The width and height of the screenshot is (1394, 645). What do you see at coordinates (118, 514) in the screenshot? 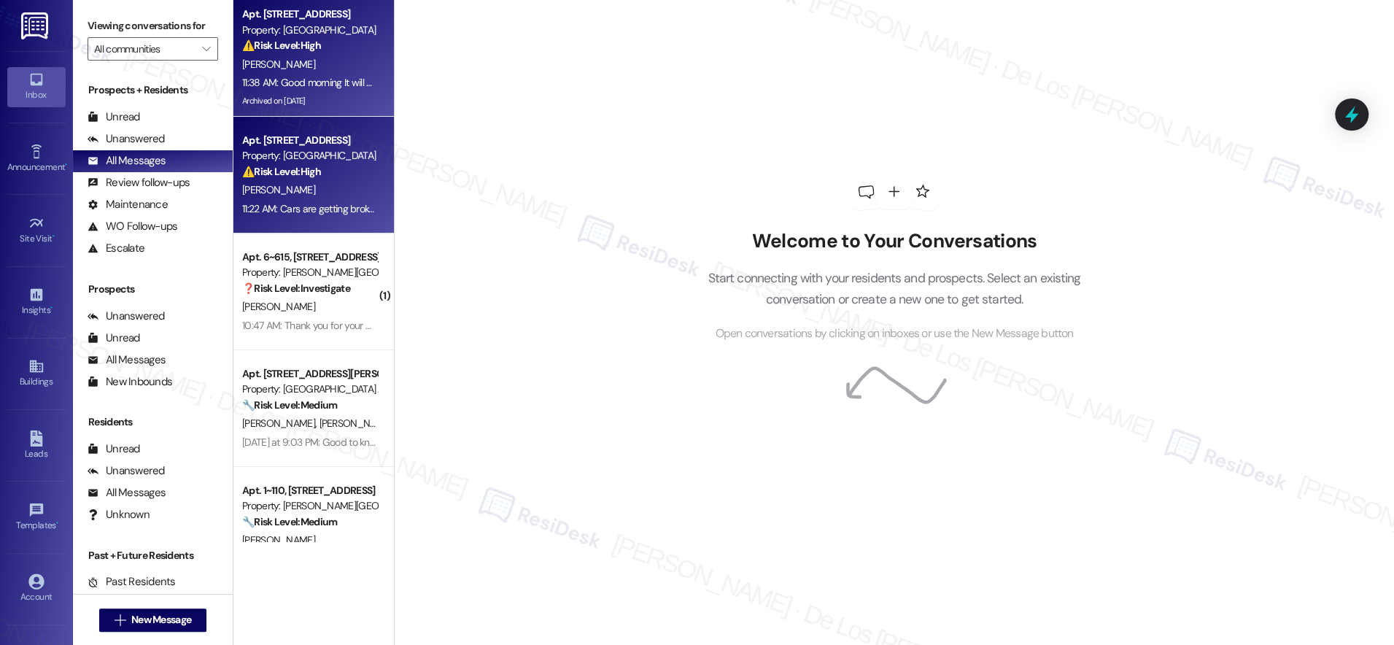
I see `div: Unknown` at bounding box center [118, 514].